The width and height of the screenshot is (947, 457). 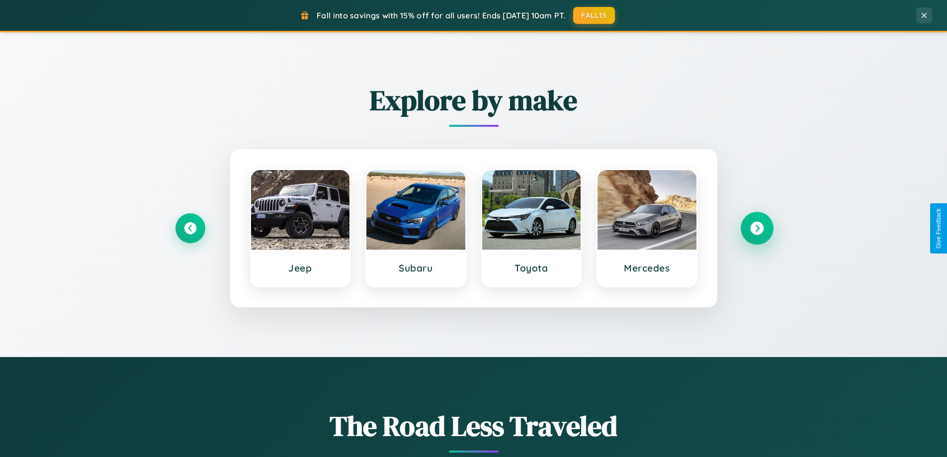 What do you see at coordinates (938, 228) in the screenshot?
I see `div: Give Feedback` at bounding box center [938, 228].